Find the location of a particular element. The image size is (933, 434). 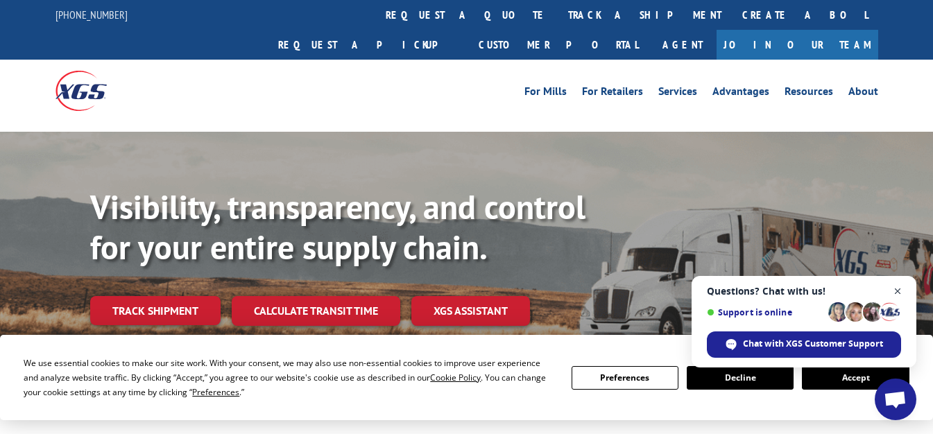

span: Questions? Chat with us! is located at coordinates (804, 291).